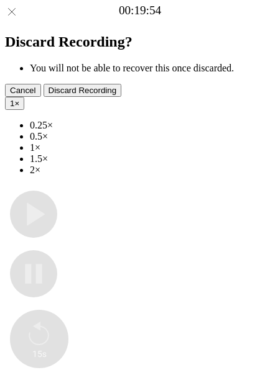 The width and height of the screenshot is (280, 370). Describe the element at coordinates (152, 148) in the screenshot. I see `li: 1×` at that location.